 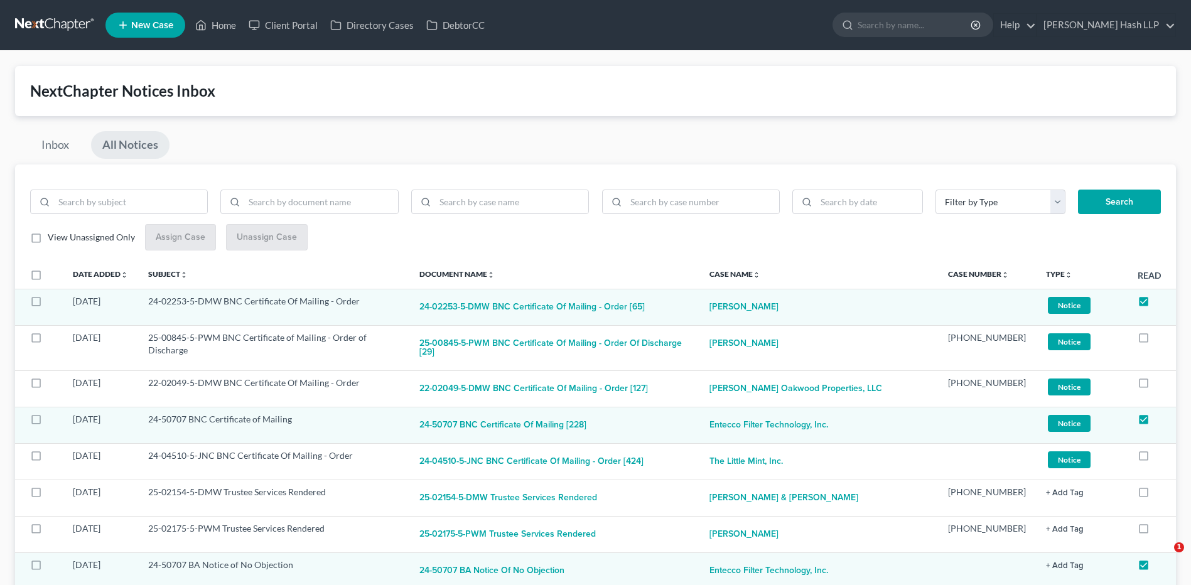 What do you see at coordinates (978, 274) in the screenshot?
I see `a: Case Numberunfold_more` at bounding box center [978, 274].